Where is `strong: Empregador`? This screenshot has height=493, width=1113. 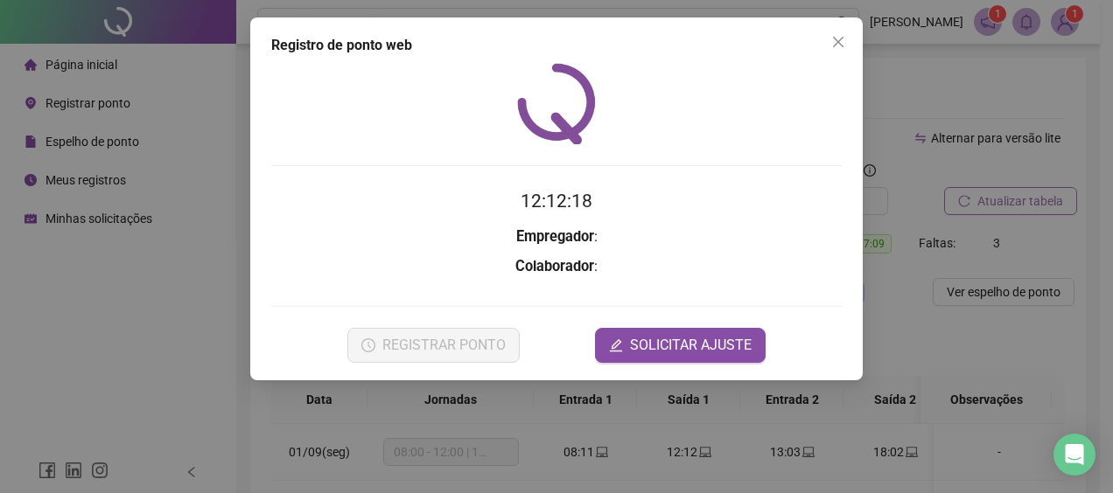
strong: Empregador is located at coordinates (555, 236).